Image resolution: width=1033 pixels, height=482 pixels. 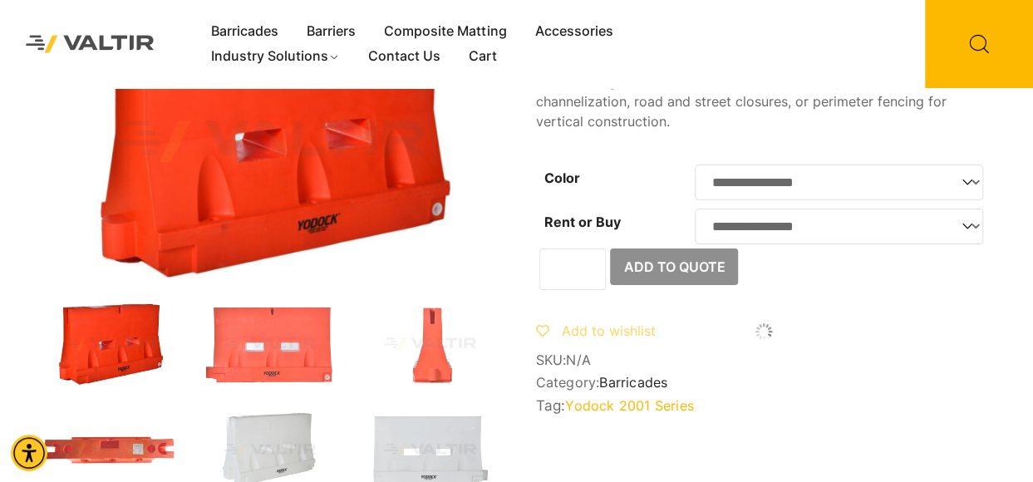 I want to click on img: Valtir Rentals, so click(x=90, y=43).